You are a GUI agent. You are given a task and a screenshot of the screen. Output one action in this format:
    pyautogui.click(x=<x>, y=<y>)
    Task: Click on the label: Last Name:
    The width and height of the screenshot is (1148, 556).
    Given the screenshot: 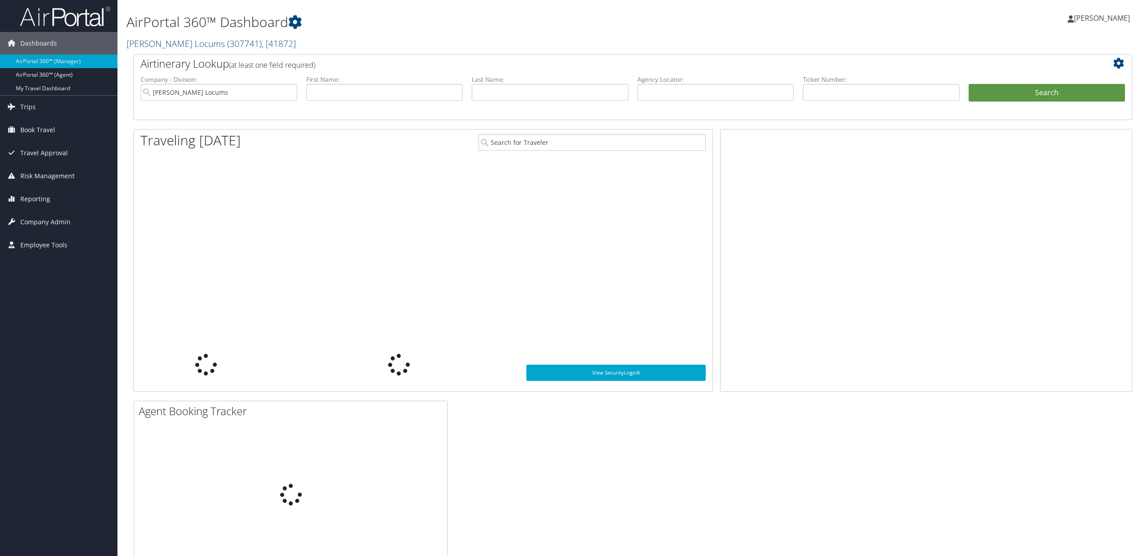 What is the action you would take?
    pyautogui.click(x=550, y=79)
    